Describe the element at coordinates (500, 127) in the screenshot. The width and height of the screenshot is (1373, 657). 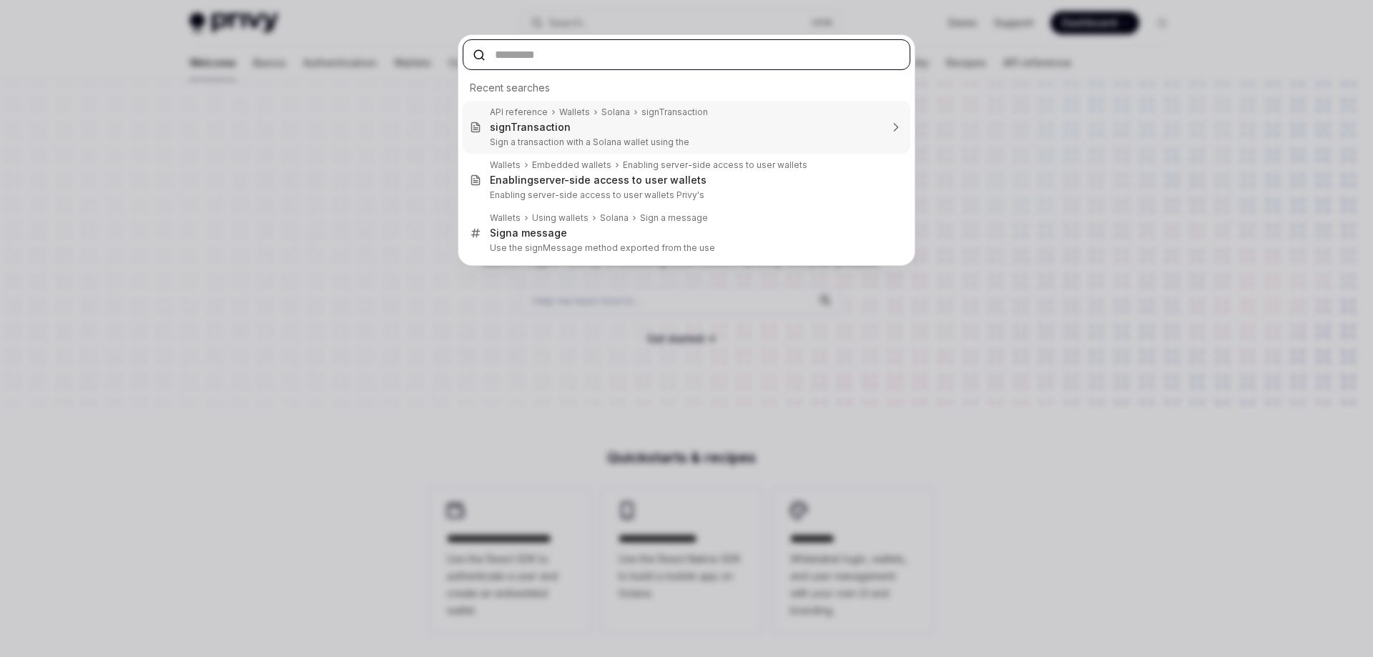
I see `b: sign` at that location.